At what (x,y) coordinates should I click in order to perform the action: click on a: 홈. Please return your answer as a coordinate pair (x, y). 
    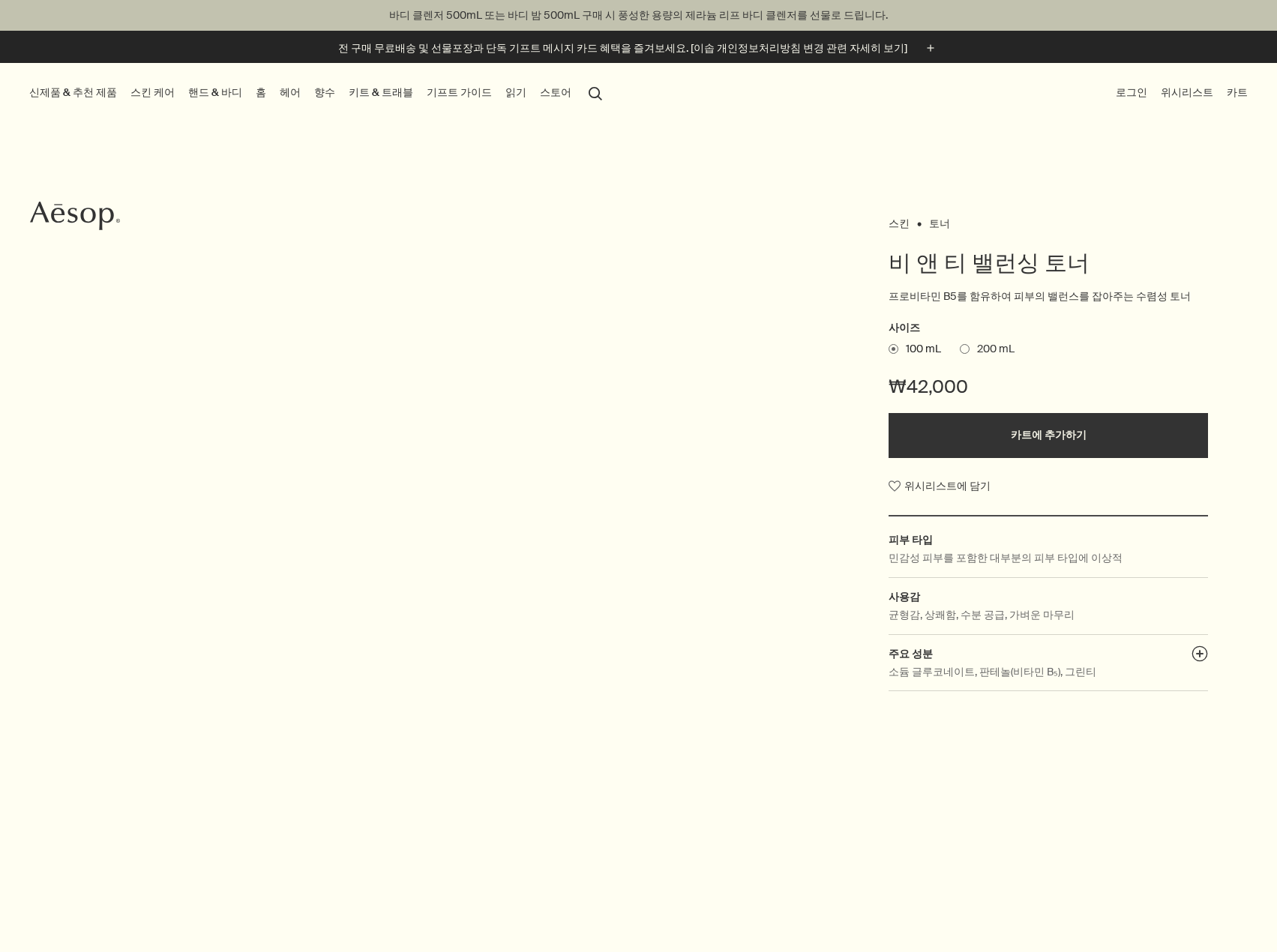
    Looking at the image, I should click on (261, 92).